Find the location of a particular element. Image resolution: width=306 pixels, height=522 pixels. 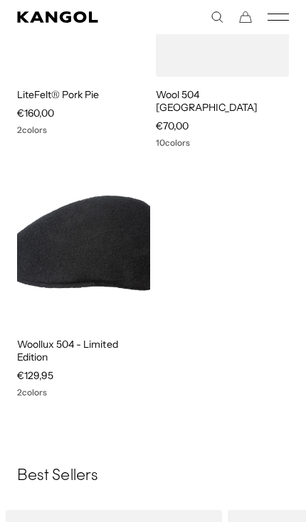

summary: Search here is located at coordinates (217, 17).